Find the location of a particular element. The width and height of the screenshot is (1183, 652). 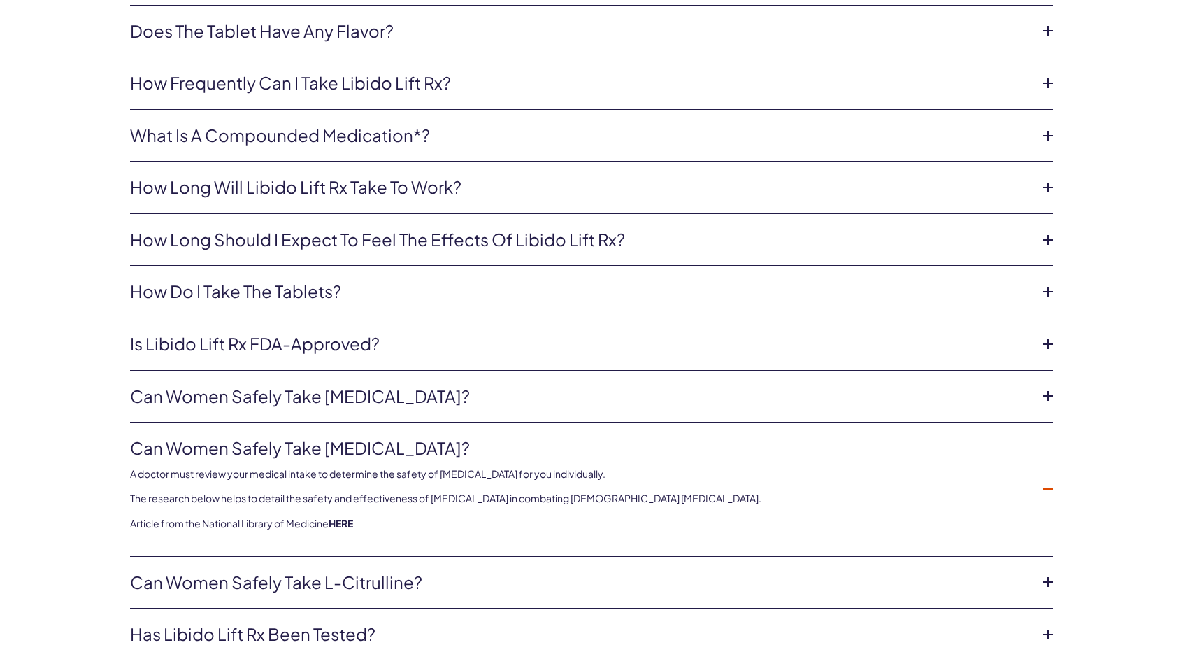

a: HERE is located at coordinates (340, 523).